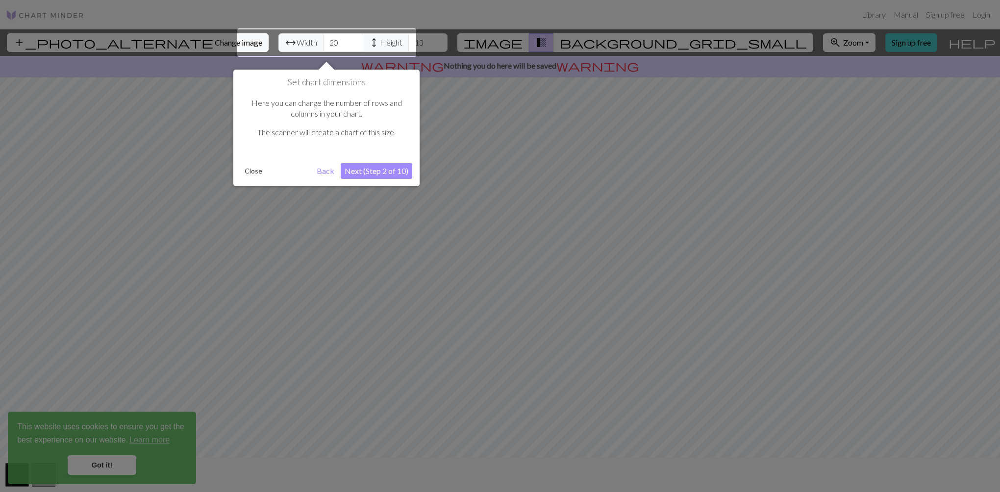 The image size is (1000, 492). What do you see at coordinates (327, 108) in the screenshot?
I see `p: Here you can change the number of rows and columns in your chart.` at bounding box center [327, 108].